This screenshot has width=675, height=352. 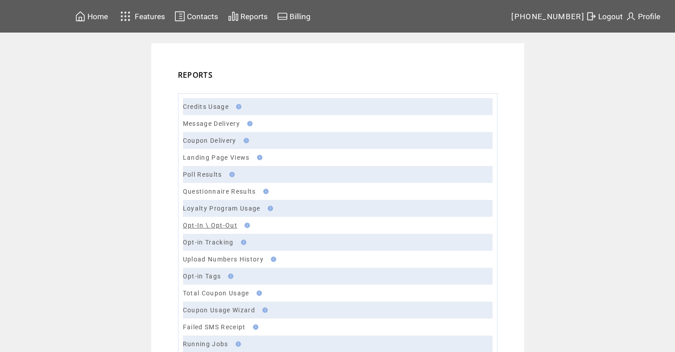 I want to click on span: Features, so click(x=150, y=17).